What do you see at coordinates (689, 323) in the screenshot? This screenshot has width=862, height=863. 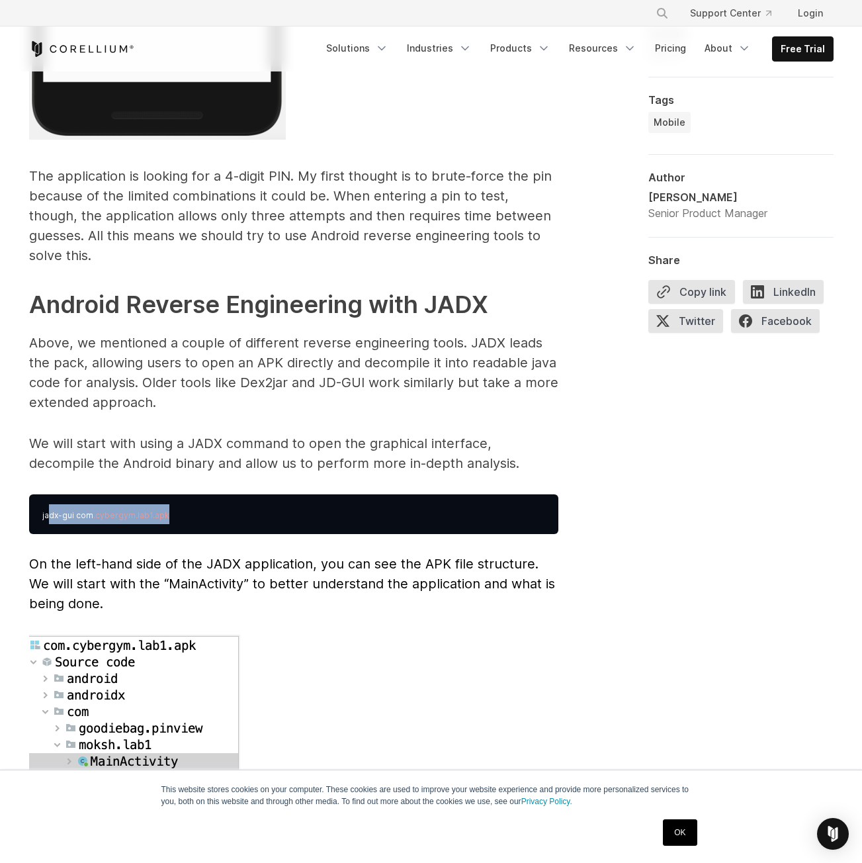 I see `a: Twitter` at bounding box center [689, 323].